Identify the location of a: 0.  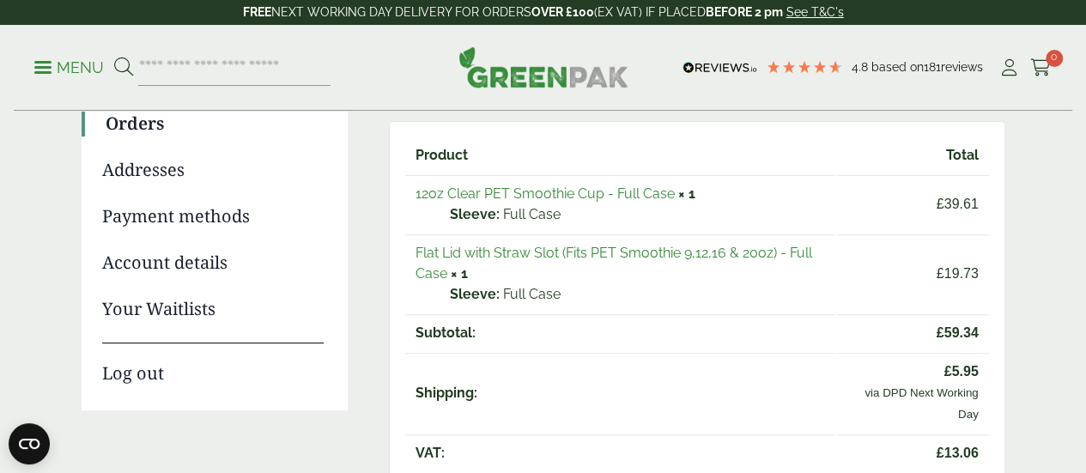
(1041, 68).